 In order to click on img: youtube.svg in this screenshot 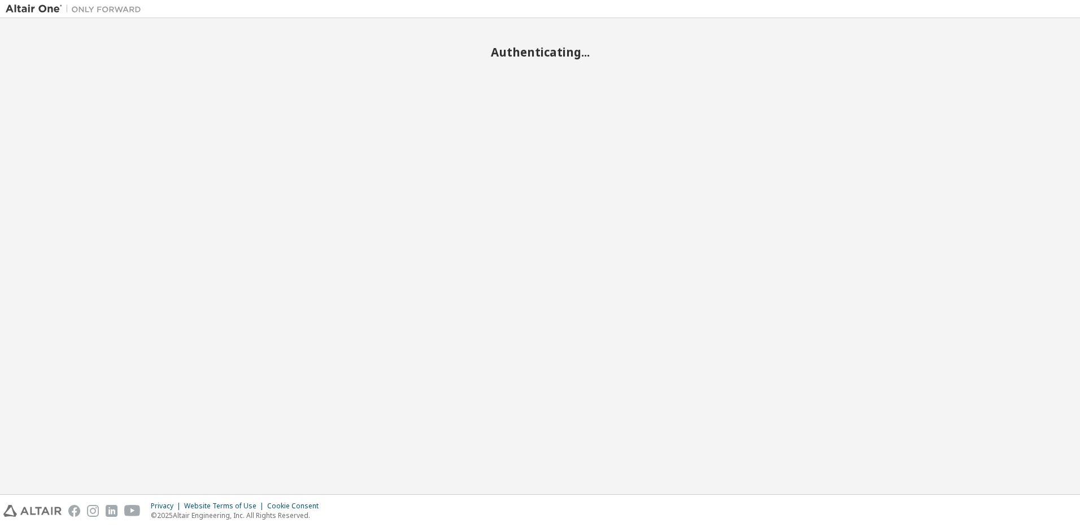, I will do `click(132, 510)`.